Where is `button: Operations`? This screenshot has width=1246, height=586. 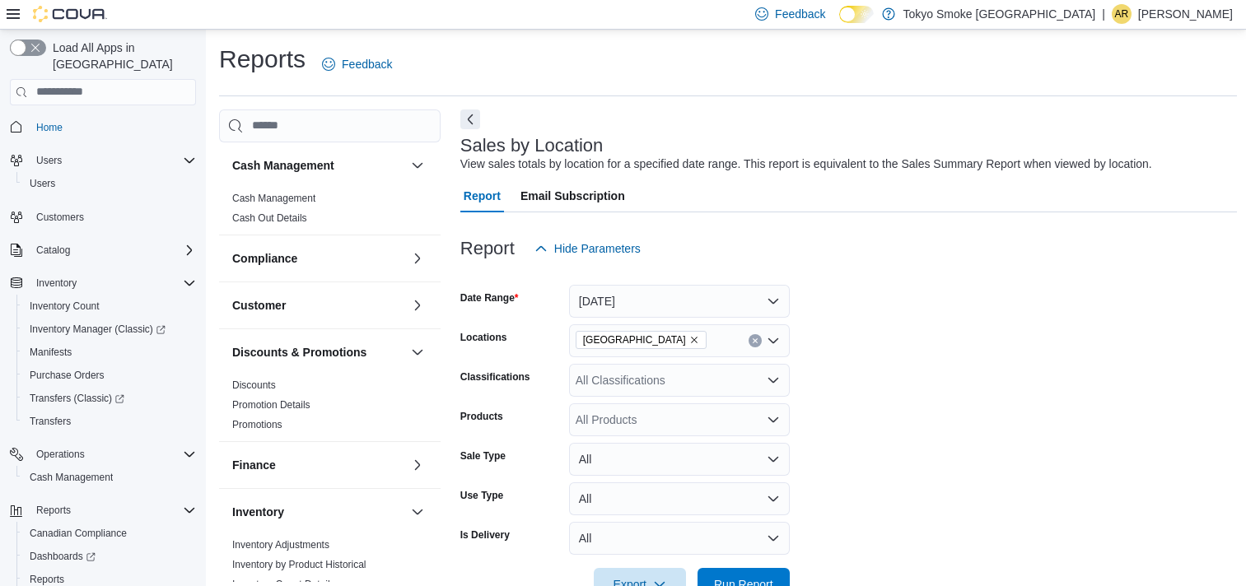
button: Operations is located at coordinates (103, 455).